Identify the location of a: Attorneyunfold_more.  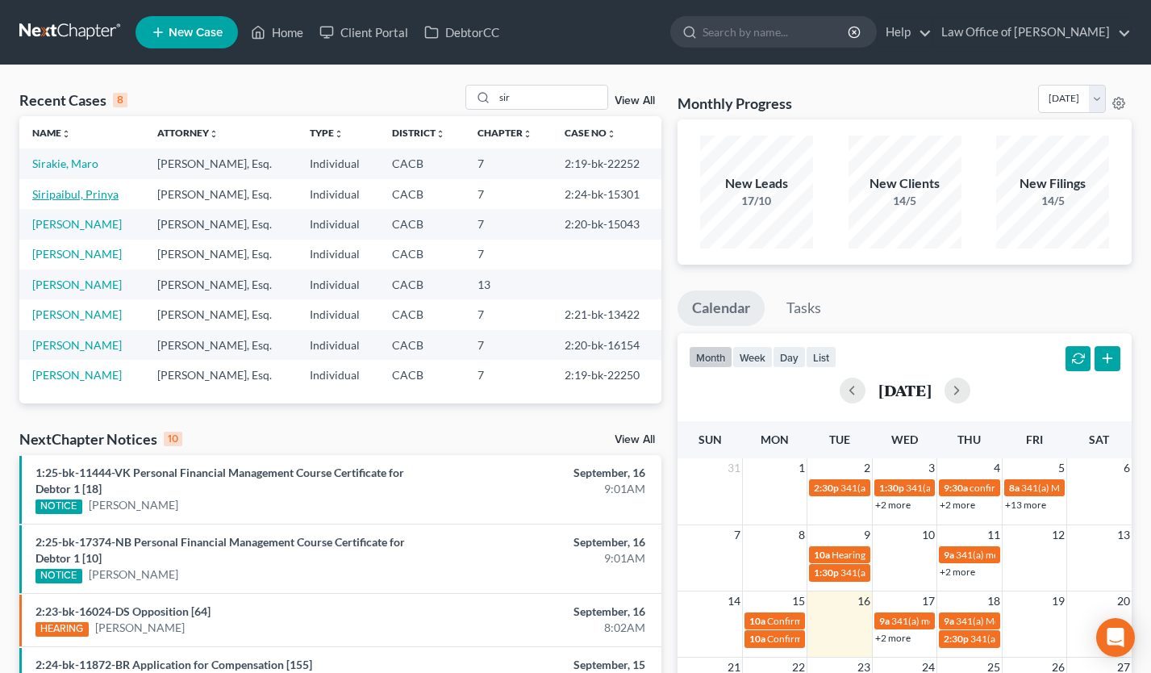
(188, 132).